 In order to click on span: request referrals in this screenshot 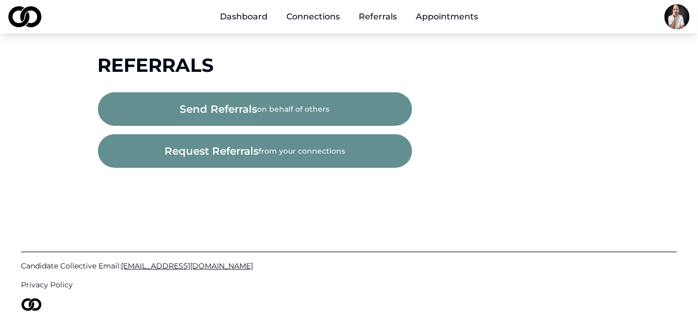, I will do `click(212, 151)`.